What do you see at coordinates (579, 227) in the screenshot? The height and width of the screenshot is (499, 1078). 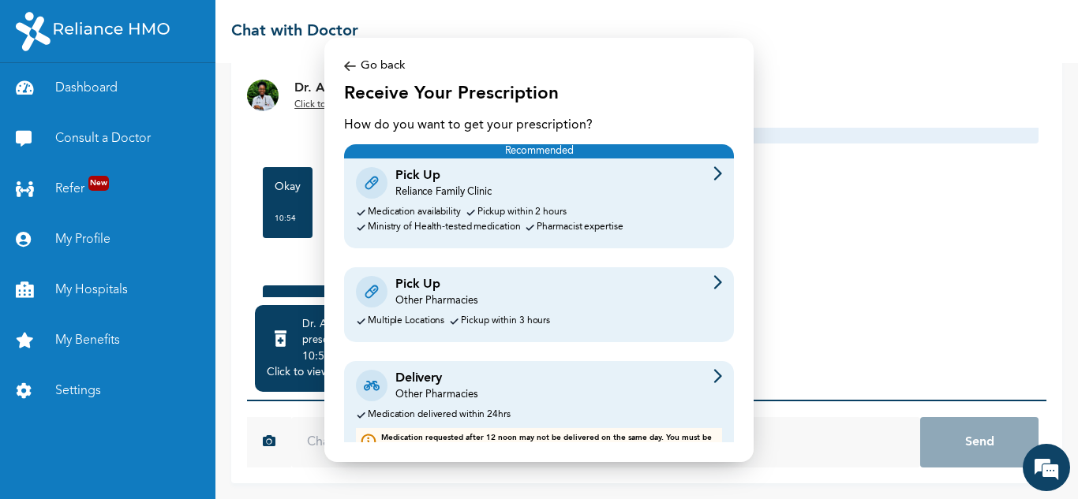 I see `div: Pharmacist expertise` at bounding box center [579, 227].